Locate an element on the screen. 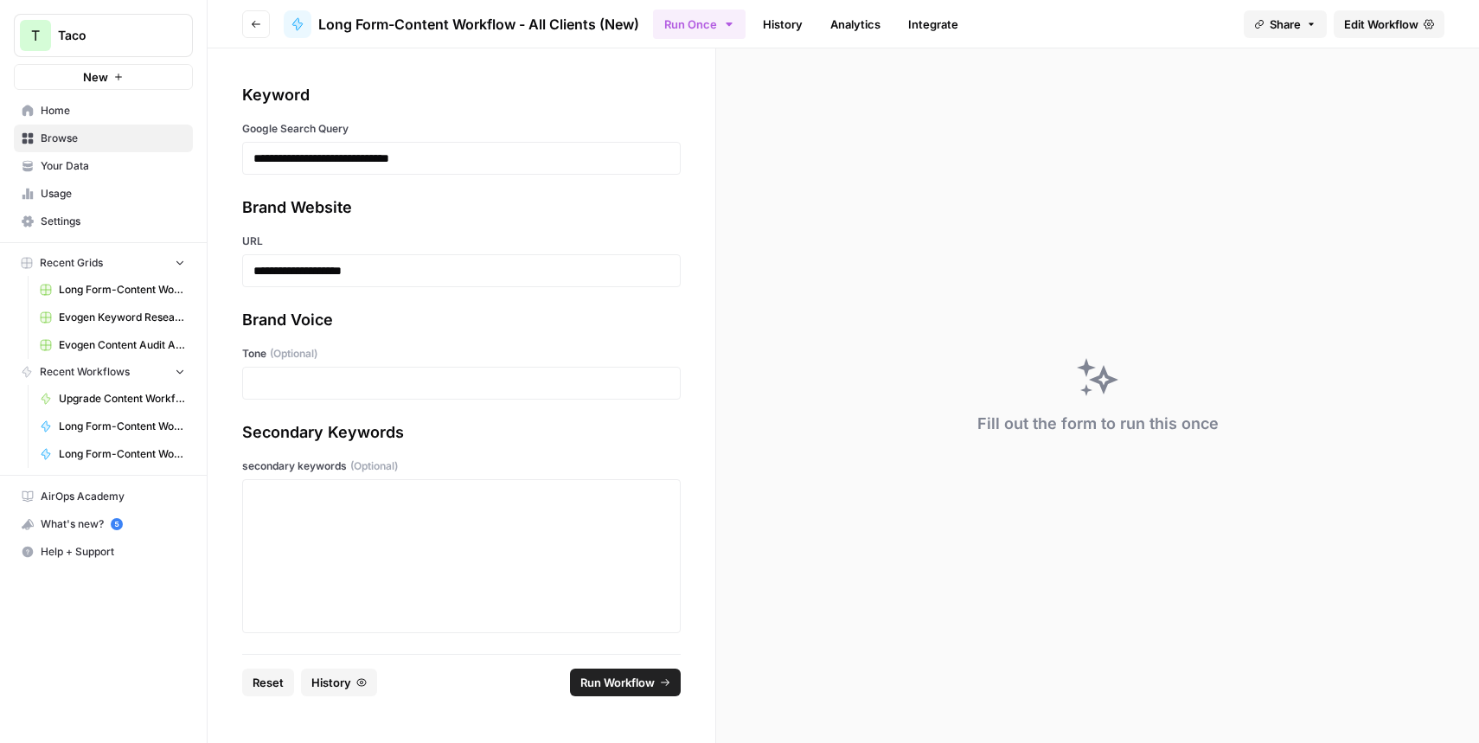 This screenshot has height=743, width=1479. span: Share is located at coordinates (1285, 24).